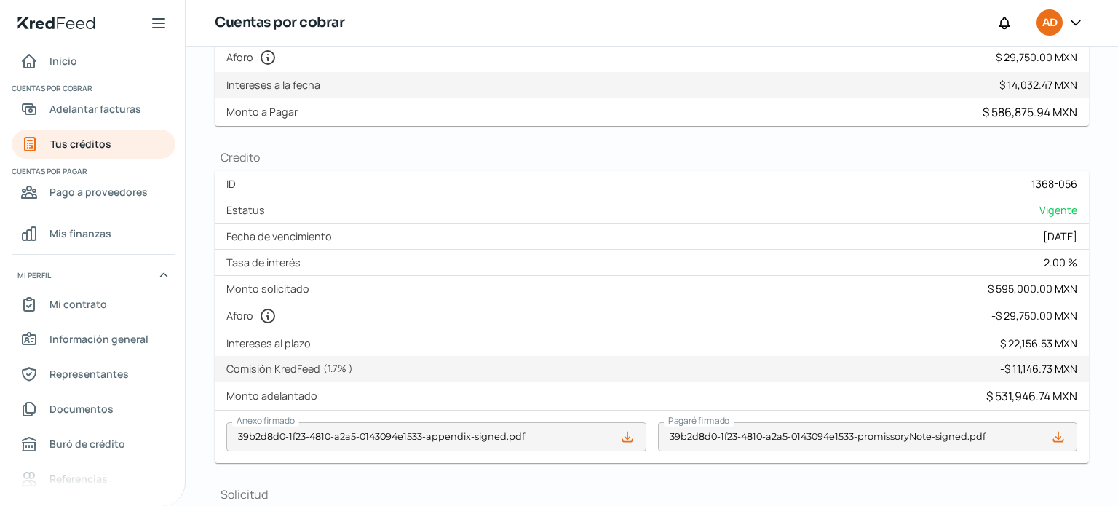  Describe the element at coordinates (93, 109) in the screenshot. I see `a: Adelantar facturas` at that location.